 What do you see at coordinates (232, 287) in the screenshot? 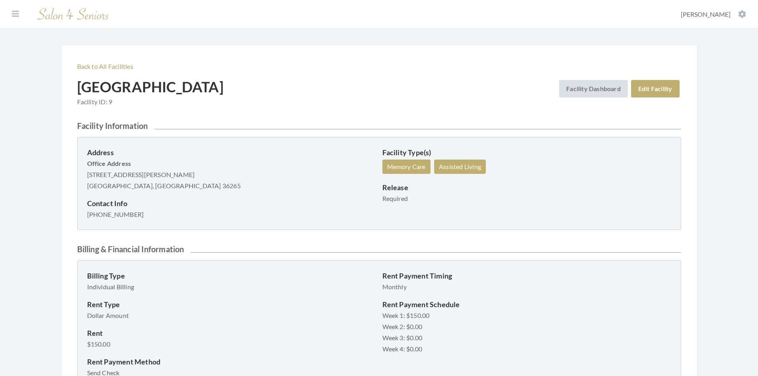
I see `p: Individual Billing` at bounding box center [232, 287].